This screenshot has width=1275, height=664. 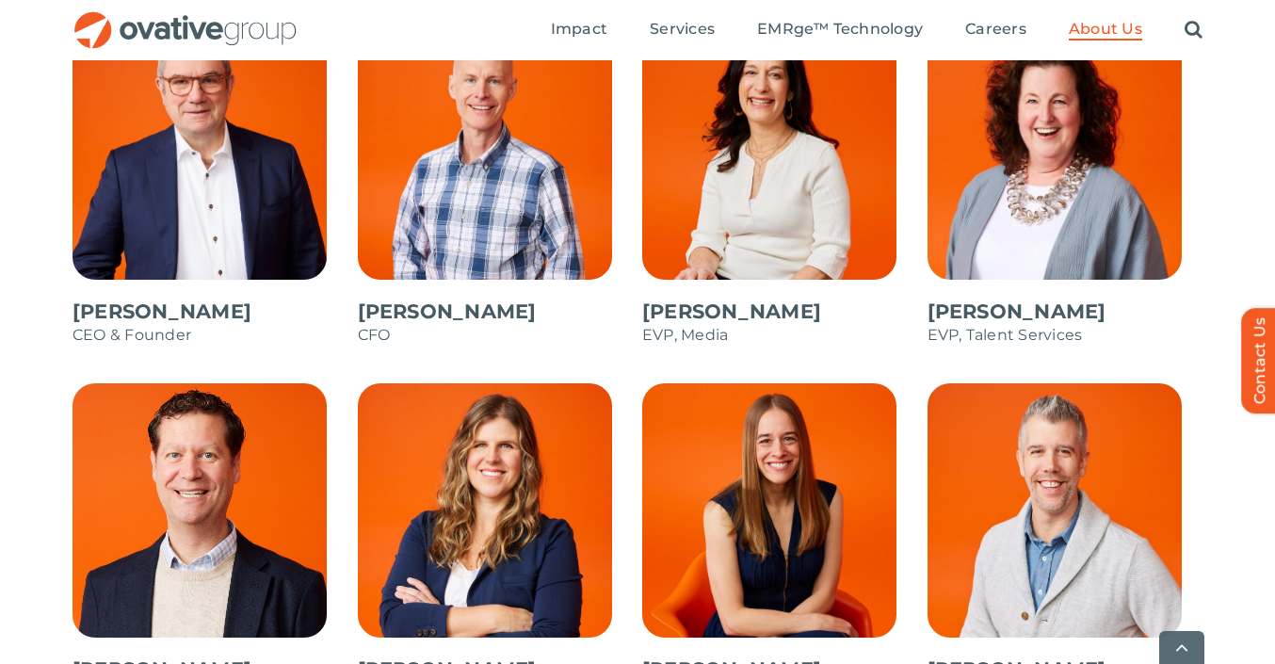 I want to click on span: About Us, so click(x=1105, y=29).